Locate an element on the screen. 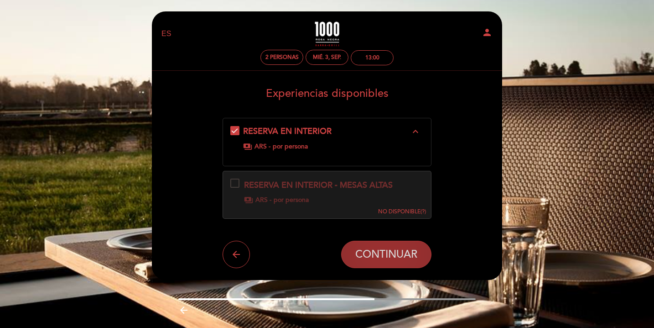 Image resolution: width=654 pixels, height=328 pixels. span: Experiencias disponibles is located at coordinates (327, 93).